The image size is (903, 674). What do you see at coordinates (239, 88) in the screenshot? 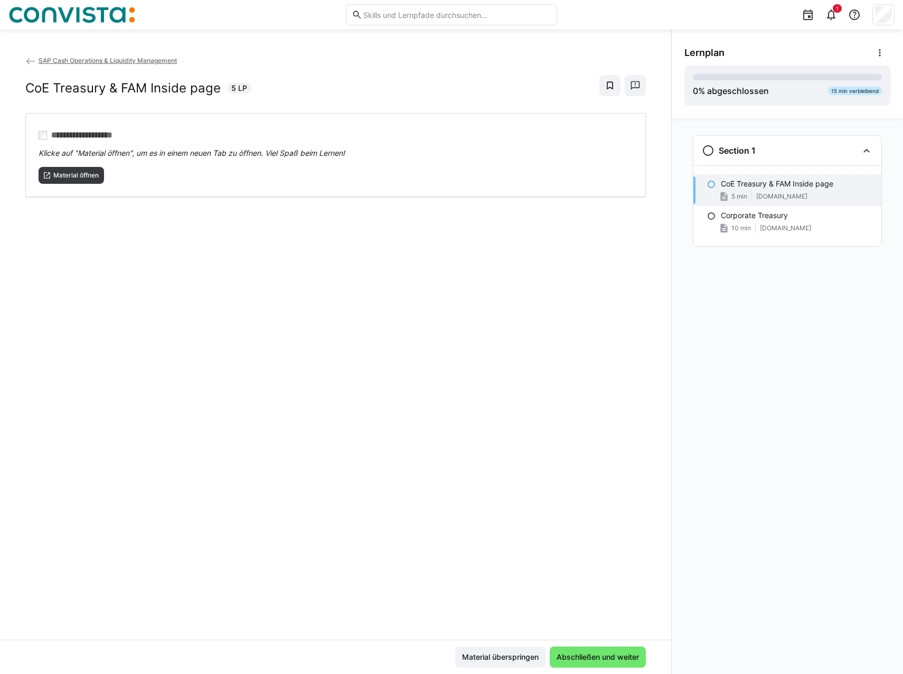
I see `span: 5 LP` at bounding box center [239, 88].